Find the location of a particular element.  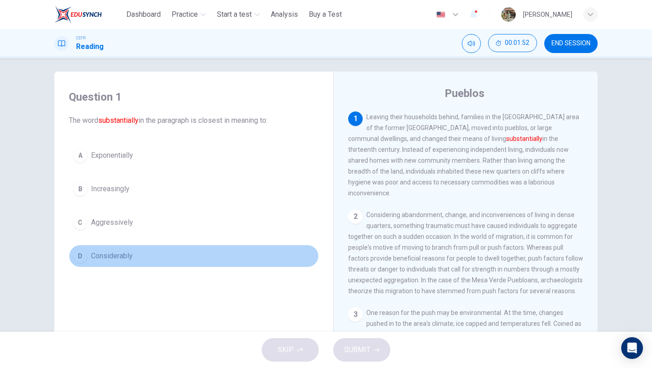

a: ELTC logo is located at coordinates (88, 14).